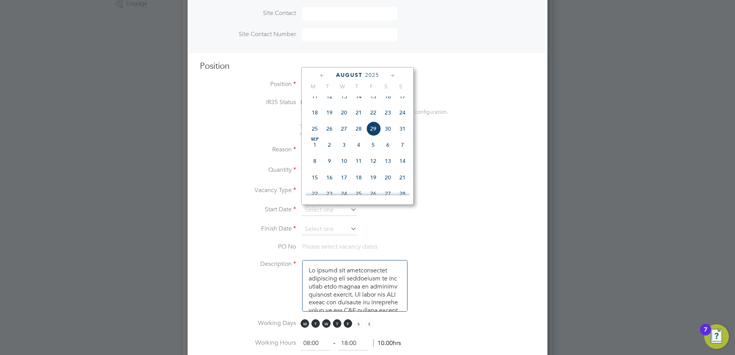  What do you see at coordinates (315, 145) in the screenshot?
I see `span: 1` at bounding box center [315, 145].